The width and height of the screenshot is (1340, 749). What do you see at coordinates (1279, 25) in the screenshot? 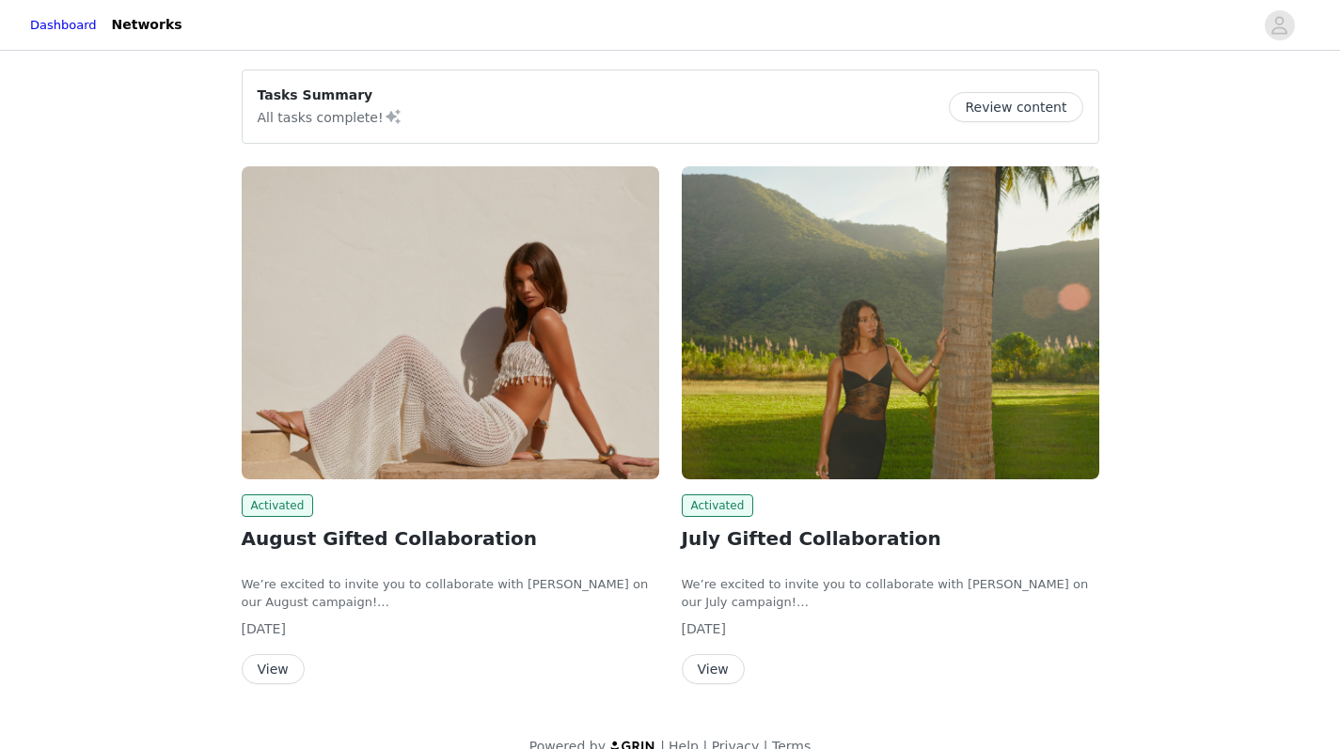
I see `div: avatar` at bounding box center [1279, 25].